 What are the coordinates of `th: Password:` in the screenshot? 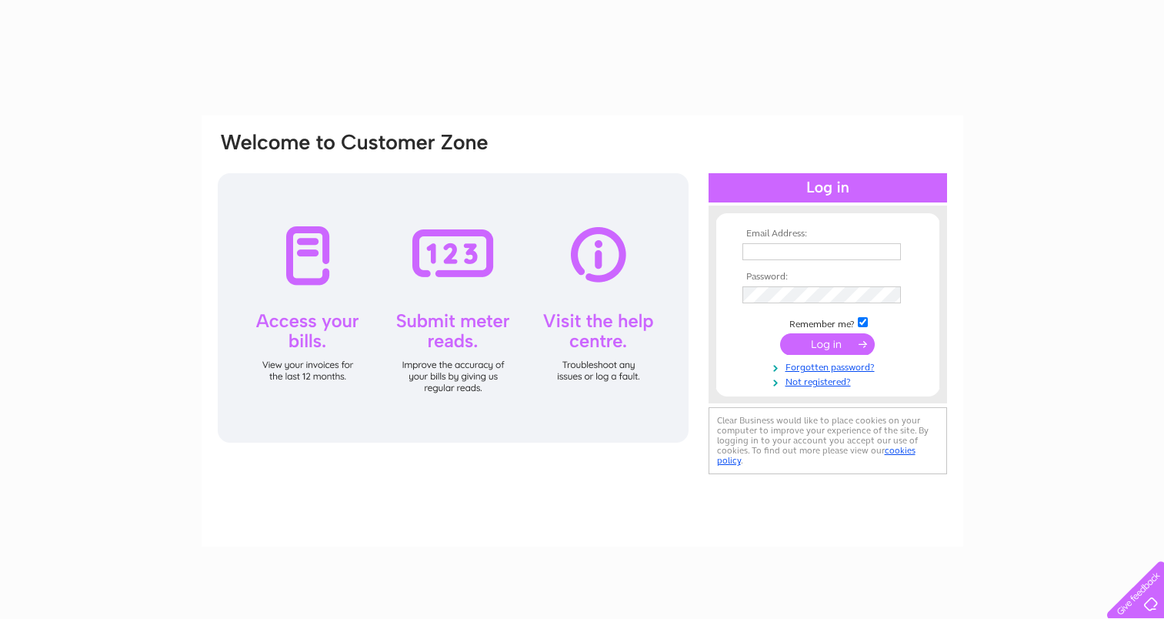 It's located at (828, 277).